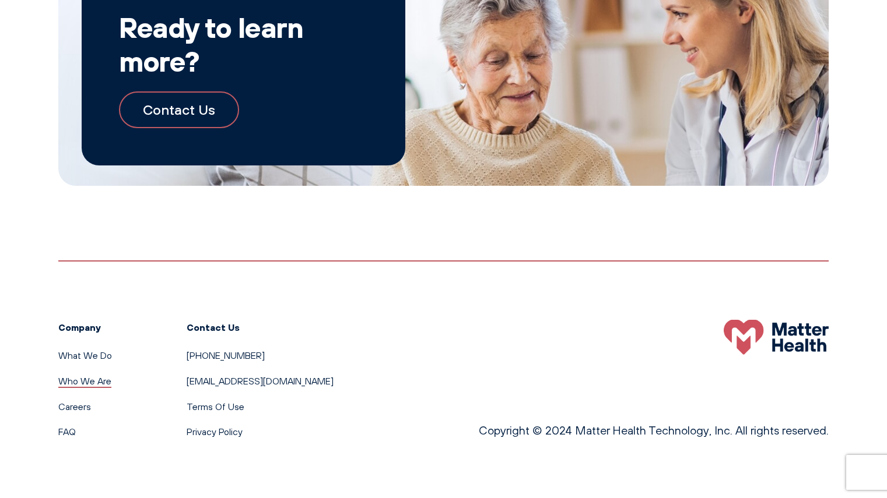  What do you see at coordinates (215, 407) in the screenshot?
I see `a: Terms Of Use` at bounding box center [215, 407].